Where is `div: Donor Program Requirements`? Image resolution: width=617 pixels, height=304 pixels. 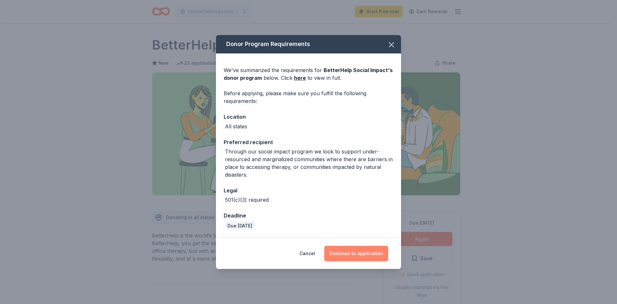 div: Donor Program Requirements is located at coordinates (309, 44).